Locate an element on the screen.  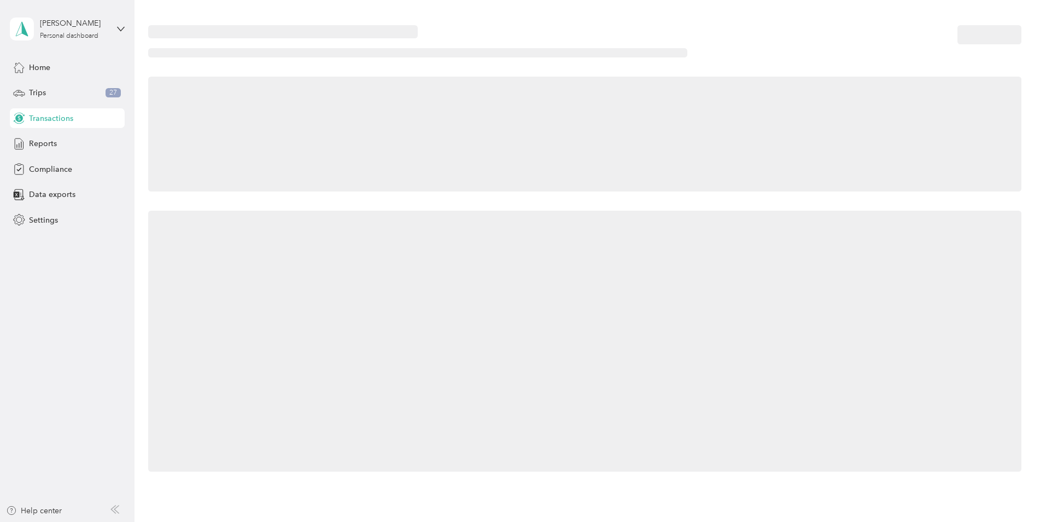
span: Compliance is located at coordinates (50, 169).